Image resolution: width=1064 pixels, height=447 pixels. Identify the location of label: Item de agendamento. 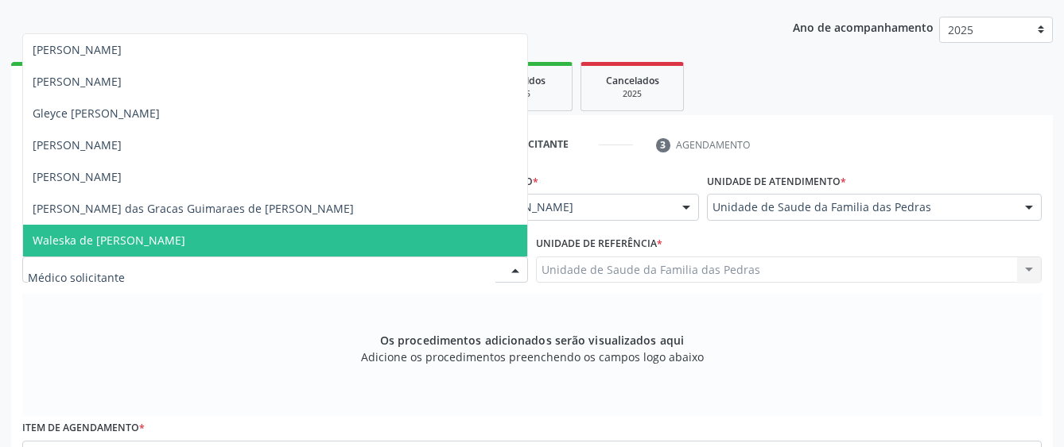
(83, 428).